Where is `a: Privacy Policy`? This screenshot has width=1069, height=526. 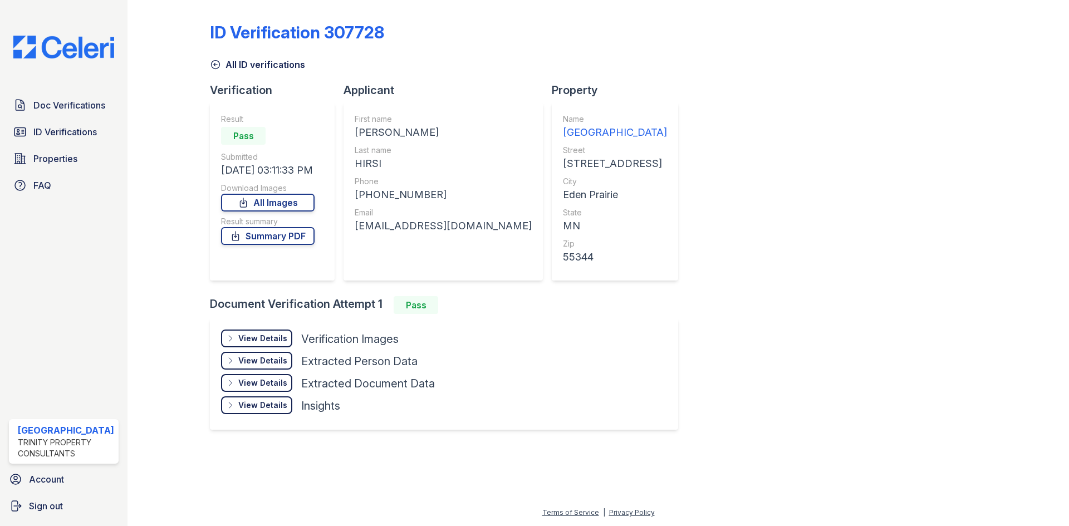
a: Privacy Policy is located at coordinates (632, 512).